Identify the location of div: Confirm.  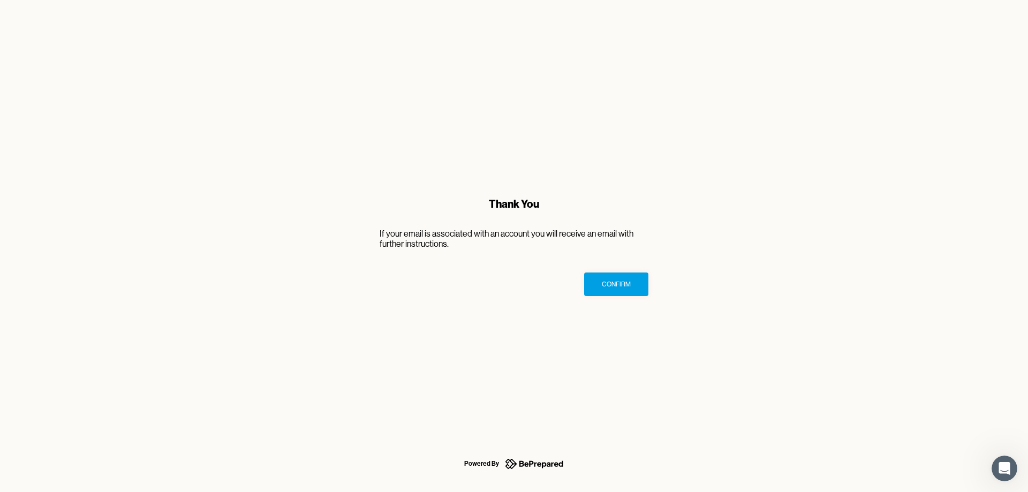
(616, 284).